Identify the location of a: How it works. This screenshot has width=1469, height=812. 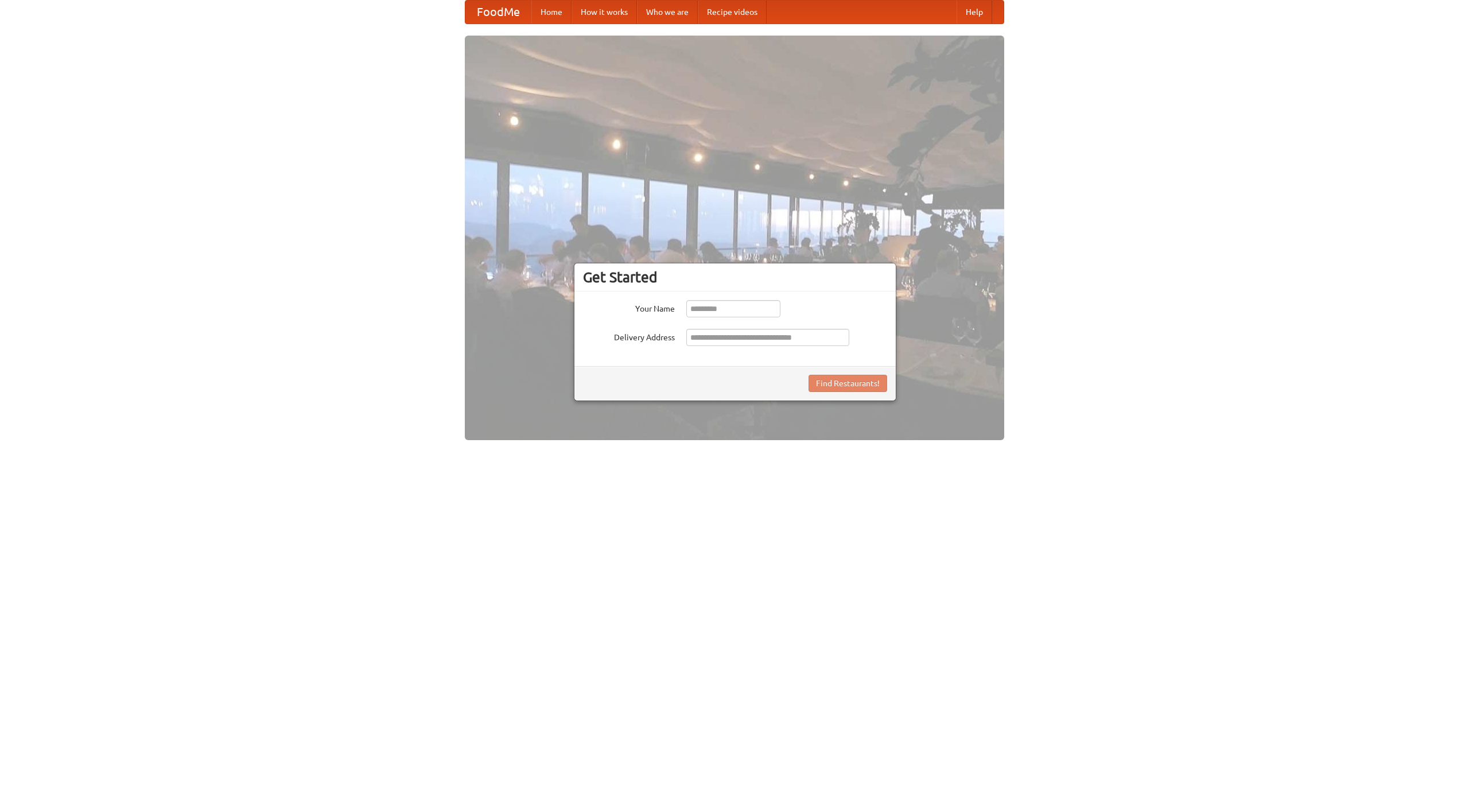
(605, 12).